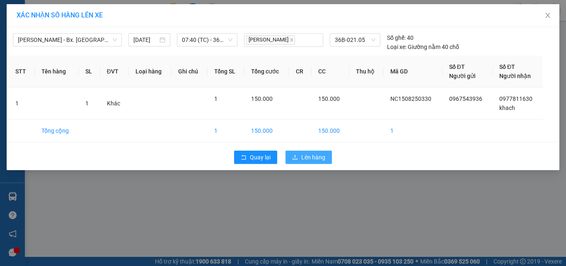  What do you see at coordinates (411, 99) in the screenshot?
I see `span: NC1508250330` at bounding box center [411, 99].